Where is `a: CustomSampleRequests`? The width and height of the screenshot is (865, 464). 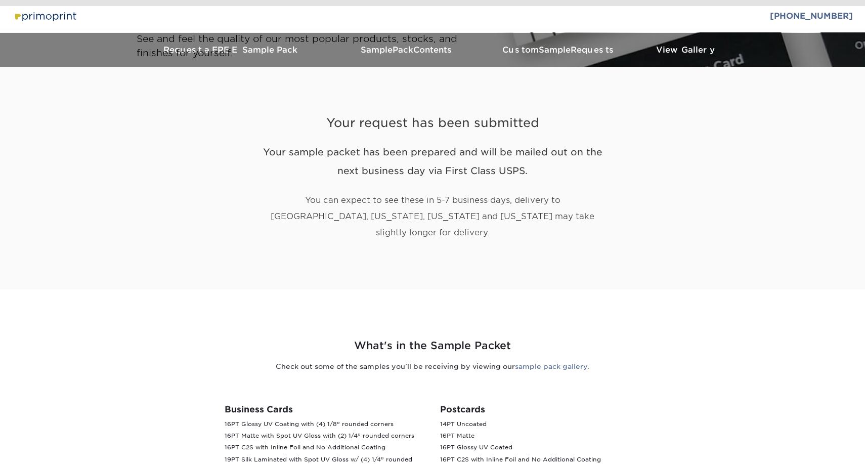 a: CustomSampleRequests is located at coordinates (559, 50).